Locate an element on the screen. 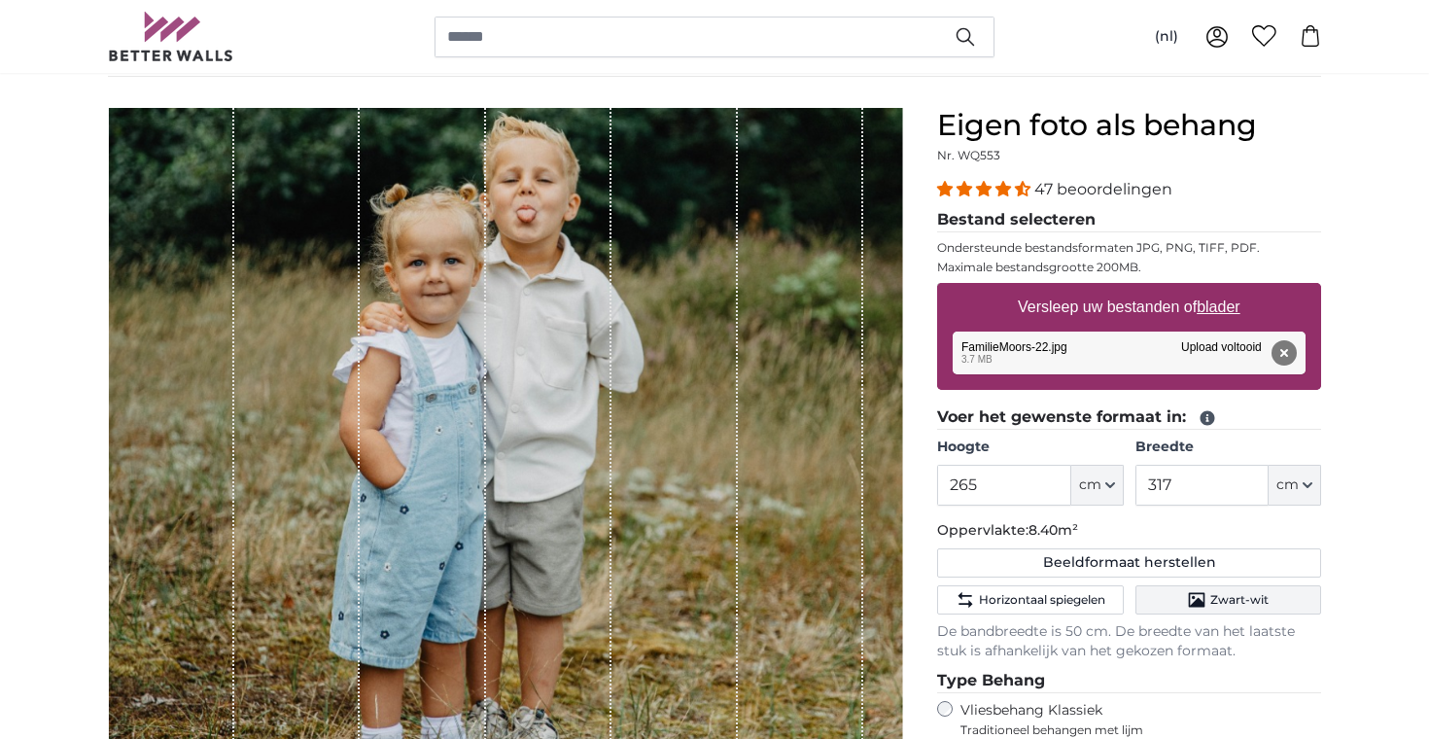 The height and width of the screenshot is (739, 1429). span: Nr. WQ553 is located at coordinates (968, 155).